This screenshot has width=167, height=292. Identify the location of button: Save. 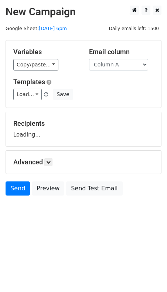
(63, 94).